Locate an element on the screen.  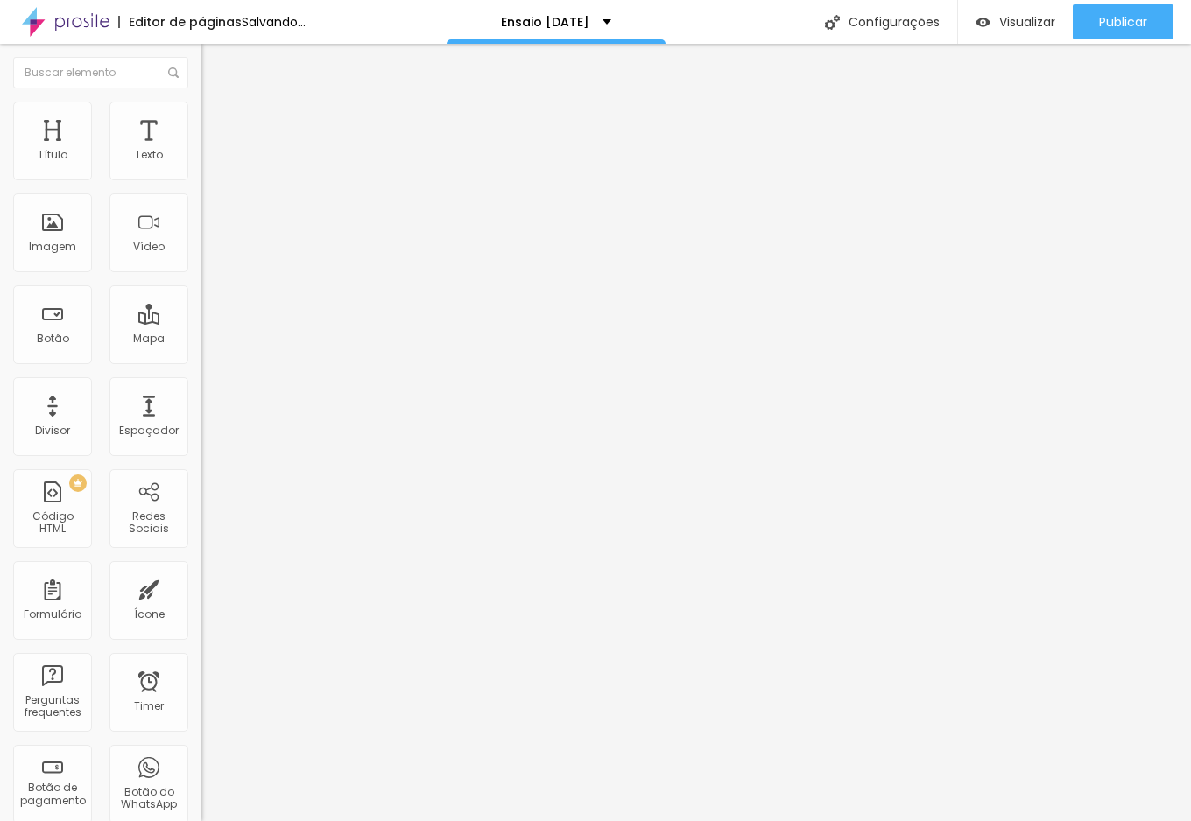
div: Editor de páginas is located at coordinates (179, 22).